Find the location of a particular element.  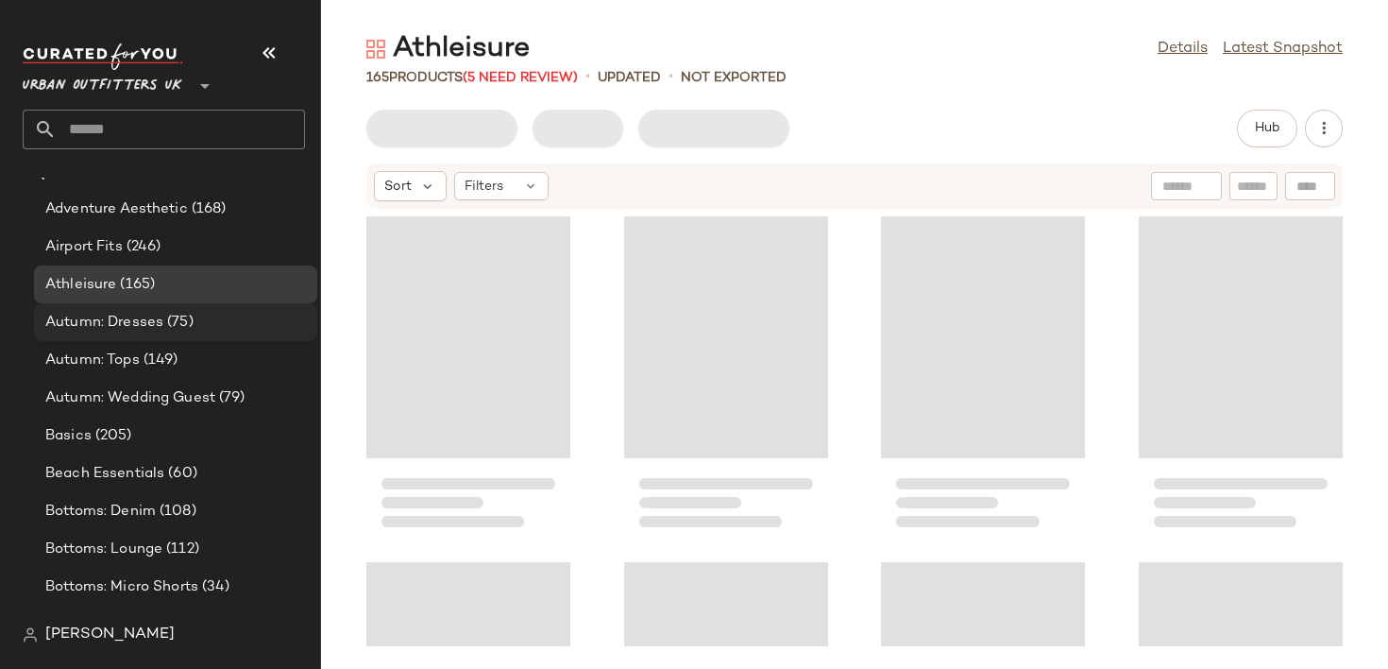

button: Hub is located at coordinates (1267, 128).